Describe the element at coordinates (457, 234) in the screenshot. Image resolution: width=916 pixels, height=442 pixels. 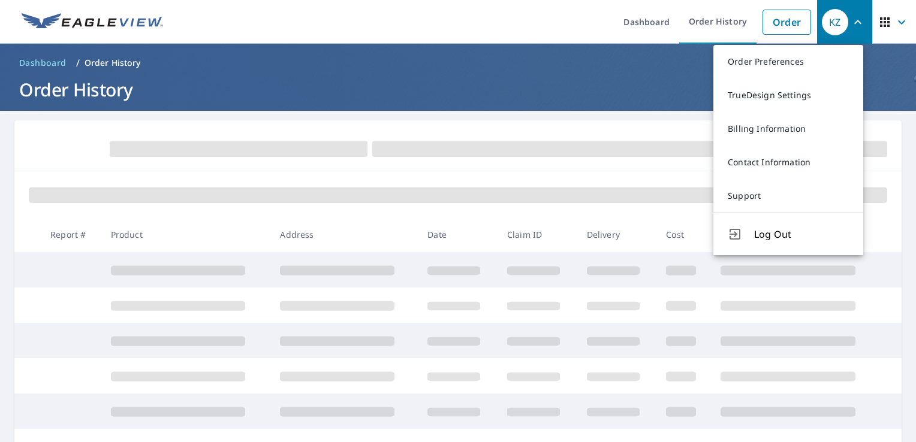
I see `th: Date` at that location.